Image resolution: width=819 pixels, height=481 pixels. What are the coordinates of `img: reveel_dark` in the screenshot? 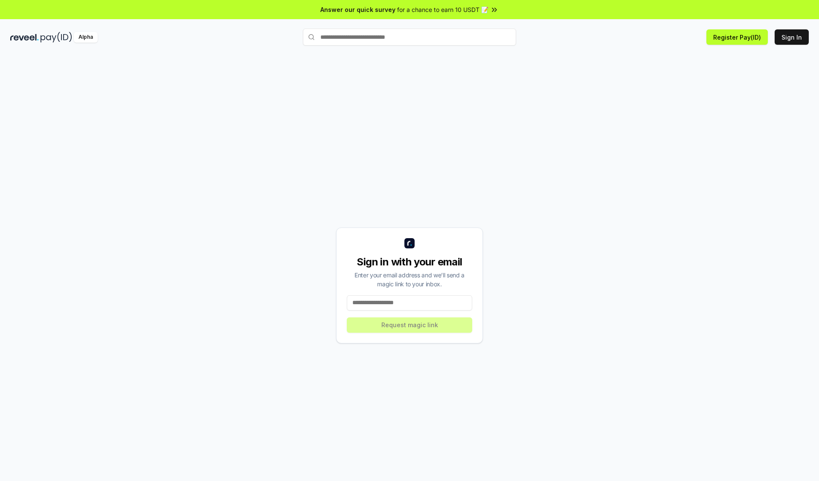 It's located at (24, 37).